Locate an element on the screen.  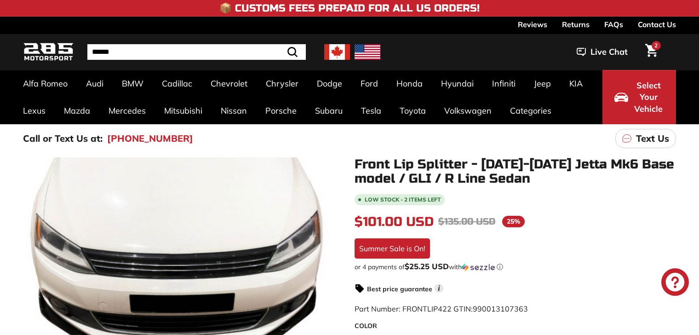
img: Logo_285_Motorsport_areodynamics_components is located at coordinates (48, 52).